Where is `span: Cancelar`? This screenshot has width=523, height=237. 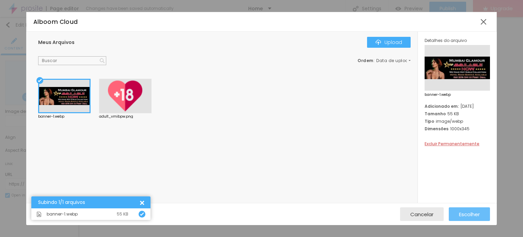 span: Cancelar is located at coordinates (422, 214).